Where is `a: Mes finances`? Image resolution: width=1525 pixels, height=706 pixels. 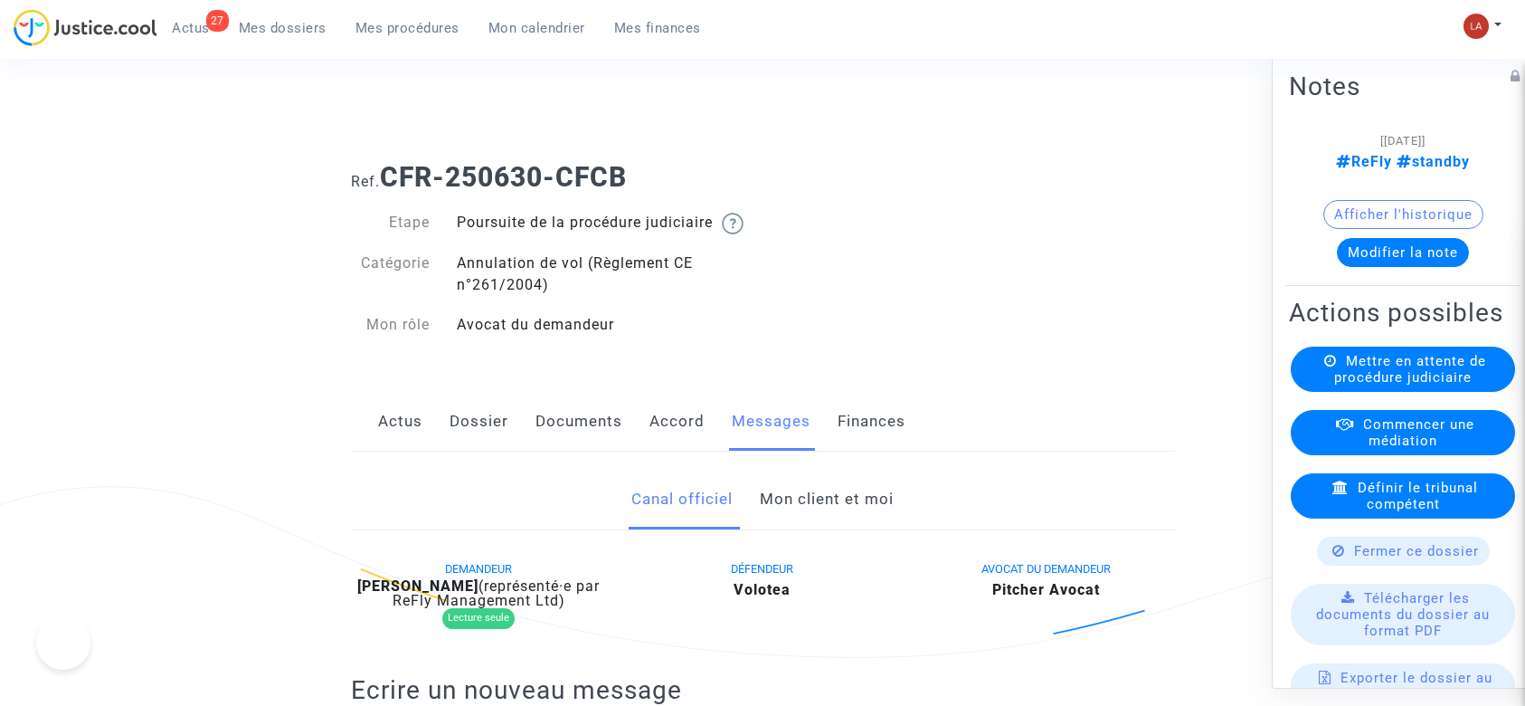
a: Mes finances is located at coordinates (658, 28).